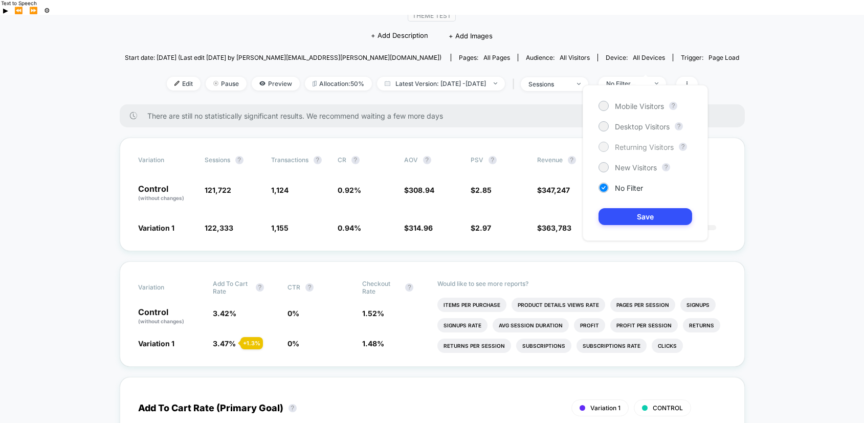  What do you see at coordinates (611, 346) in the screenshot?
I see `li: Subscriptions Rate` at bounding box center [611, 346].